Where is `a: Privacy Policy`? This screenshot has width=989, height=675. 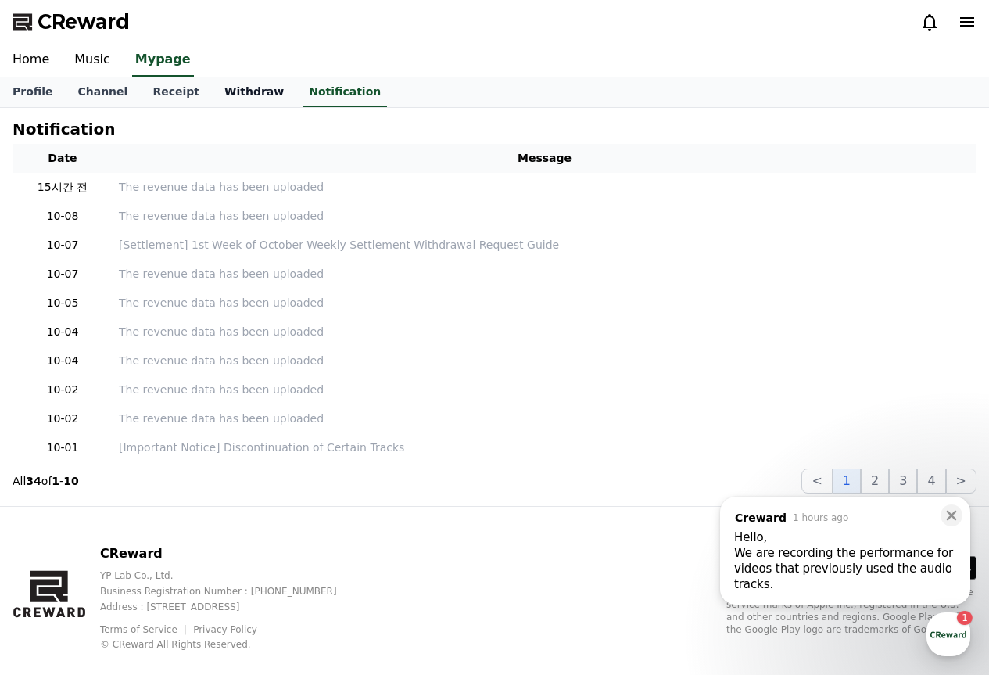
a: Privacy Policy is located at coordinates (225, 629).